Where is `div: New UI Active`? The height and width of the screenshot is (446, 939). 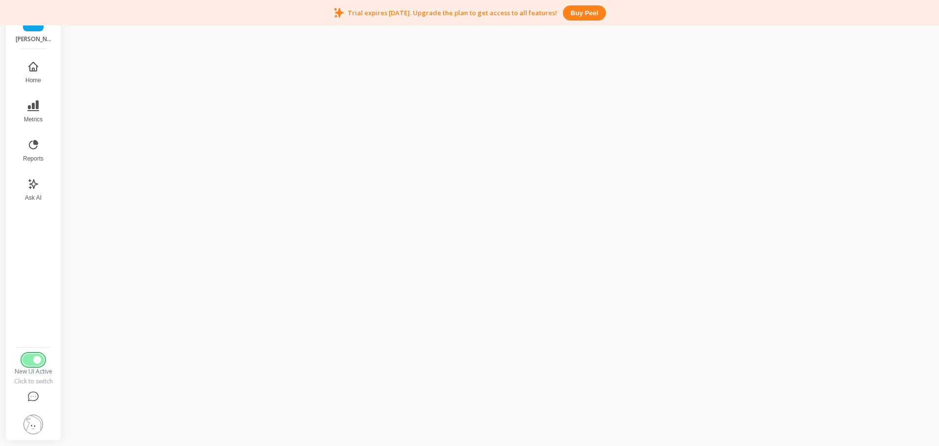
div: New UI Active is located at coordinates (33, 371).